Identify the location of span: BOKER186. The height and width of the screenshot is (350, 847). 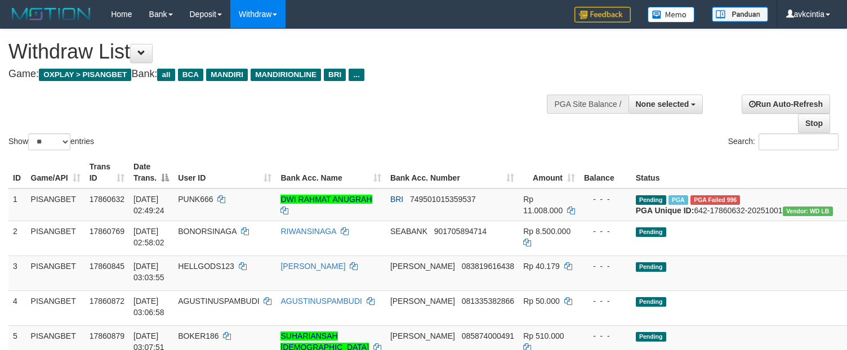
(198, 336).